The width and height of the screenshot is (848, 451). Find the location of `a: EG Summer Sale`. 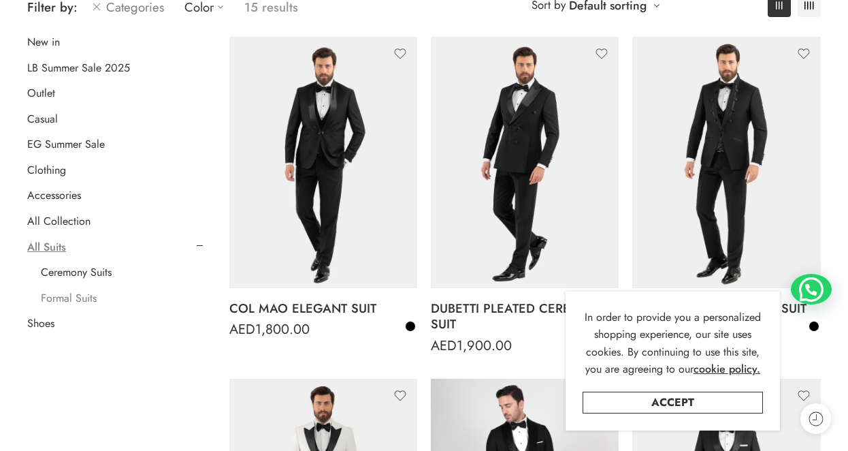

a: EG Summer Sale is located at coordinates (66, 144).